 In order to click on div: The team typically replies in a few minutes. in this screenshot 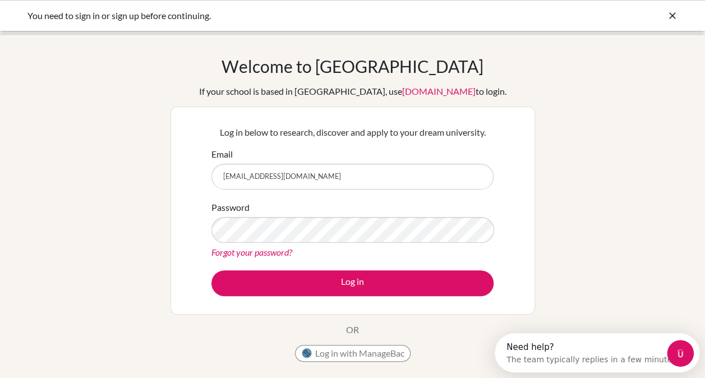, I will do `click(98, 24)`.